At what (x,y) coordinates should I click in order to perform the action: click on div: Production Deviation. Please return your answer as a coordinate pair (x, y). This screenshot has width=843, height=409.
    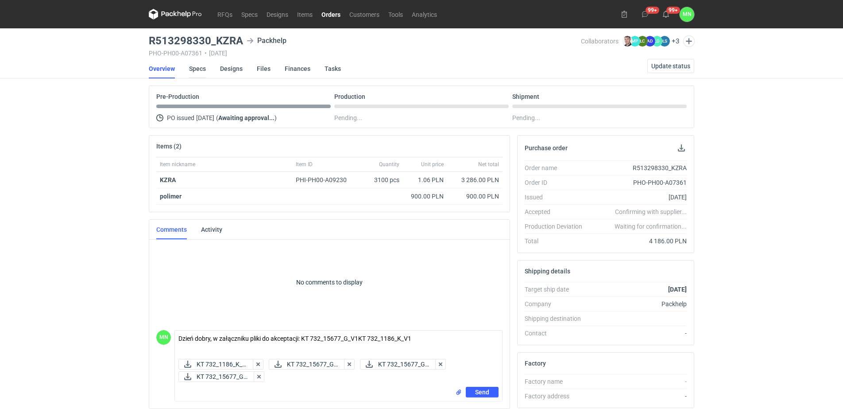
    Looking at the image, I should click on (557, 226).